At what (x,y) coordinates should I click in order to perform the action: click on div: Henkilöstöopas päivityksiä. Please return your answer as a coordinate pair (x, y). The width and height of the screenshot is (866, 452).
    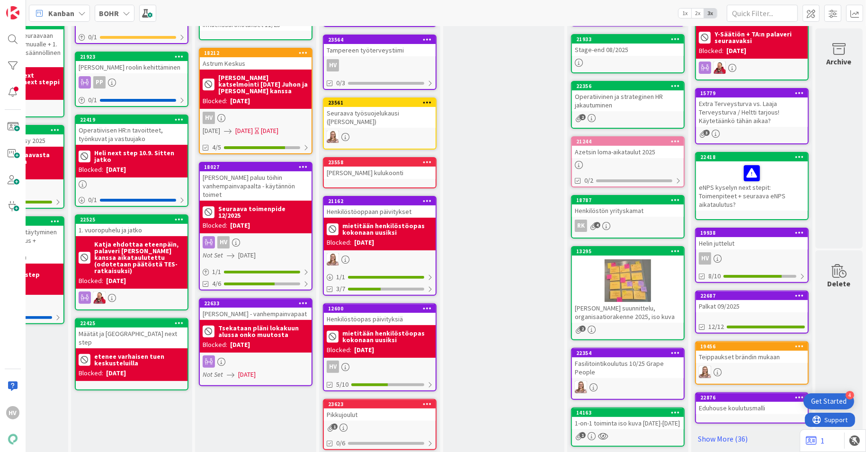
    Looking at the image, I should click on (380, 319).